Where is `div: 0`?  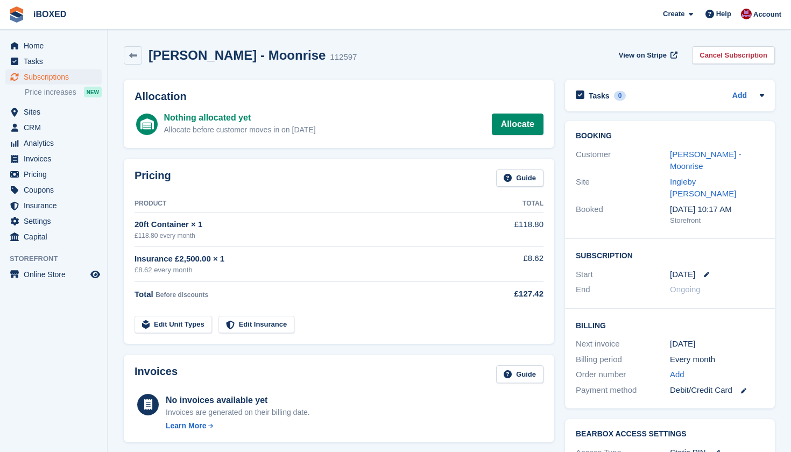 div: 0 is located at coordinates (620, 96).